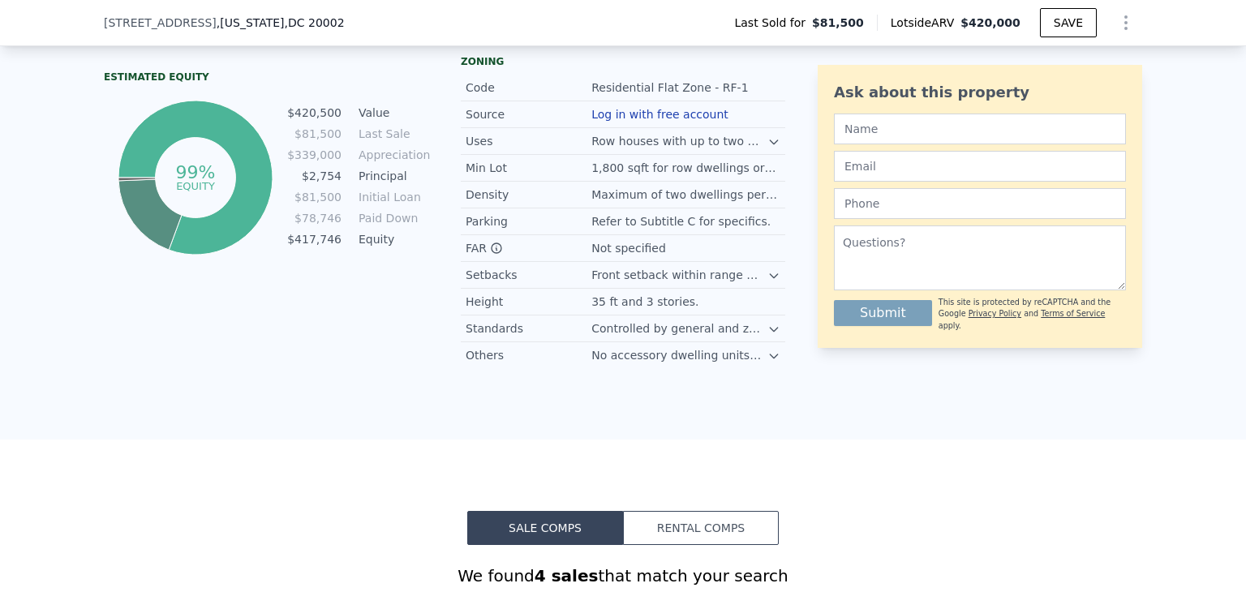  What do you see at coordinates (623, 62) in the screenshot?
I see `div: Zoning` at bounding box center [623, 62].